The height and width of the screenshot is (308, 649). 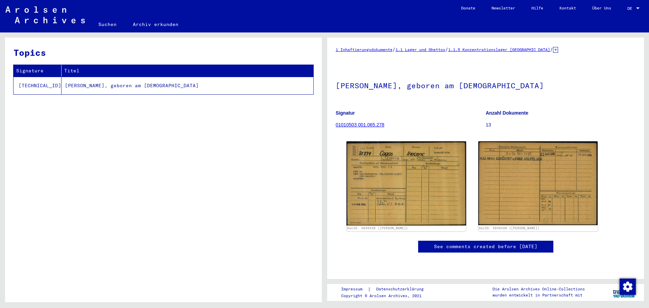 I want to click on img: 001.jpg, so click(x=406, y=183).